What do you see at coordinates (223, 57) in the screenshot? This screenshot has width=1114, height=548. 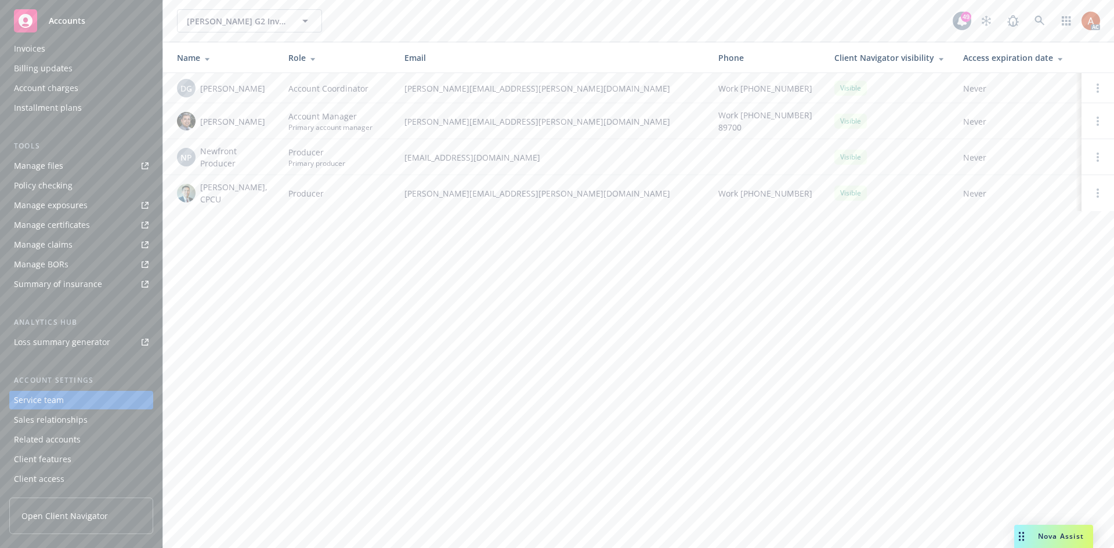 I see `div: Name` at bounding box center [223, 57].